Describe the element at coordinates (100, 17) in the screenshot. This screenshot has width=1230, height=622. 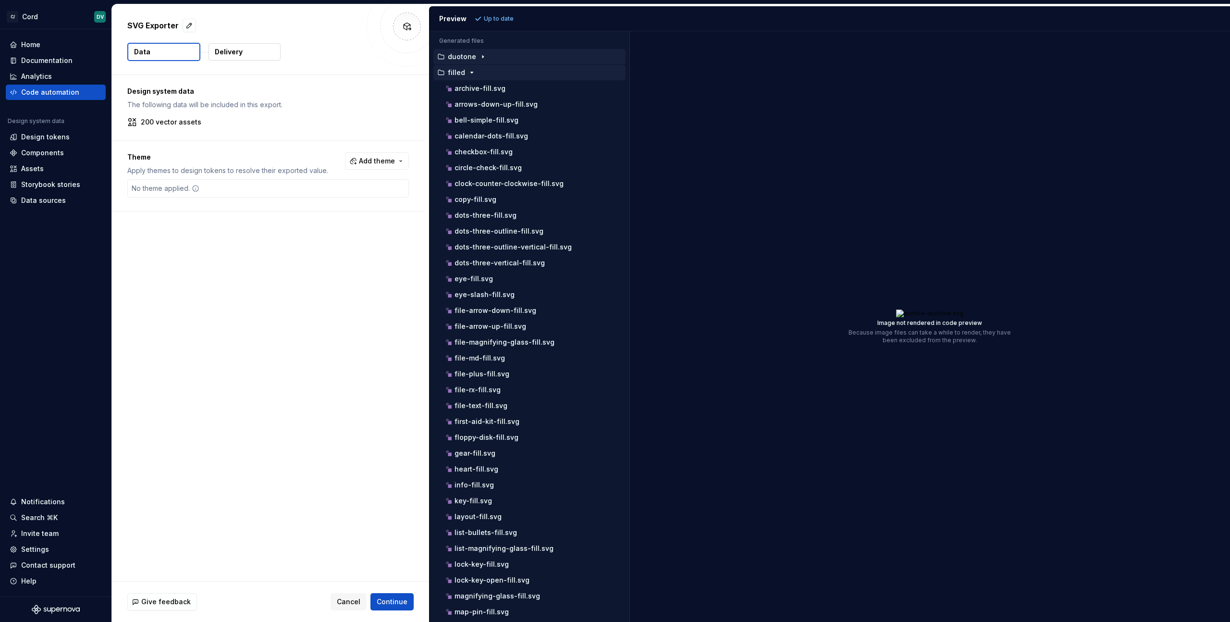
I see `div: DV` at that location.